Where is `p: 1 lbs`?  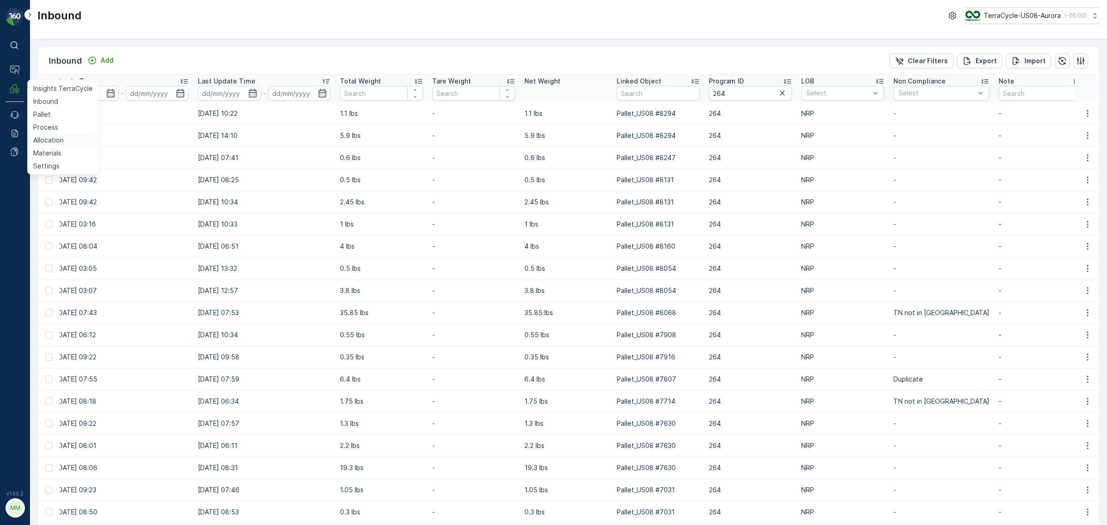 p: 1 lbs is located at coordinates (381, 224).